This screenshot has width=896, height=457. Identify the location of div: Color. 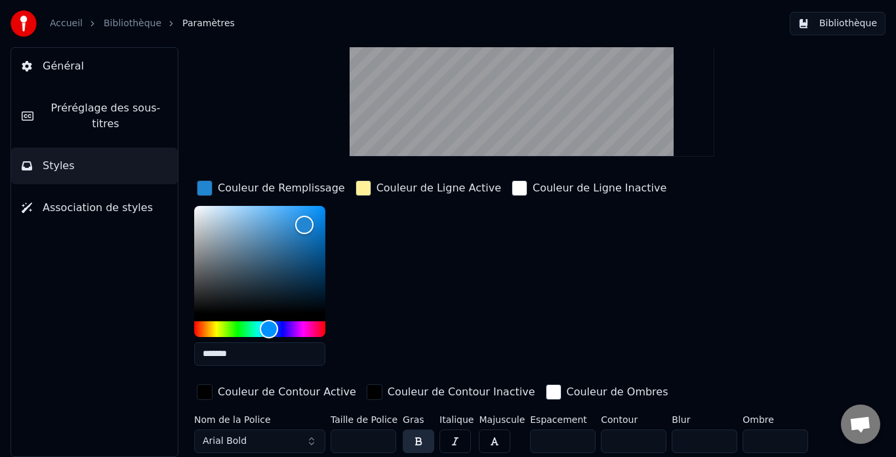
(260, 260).